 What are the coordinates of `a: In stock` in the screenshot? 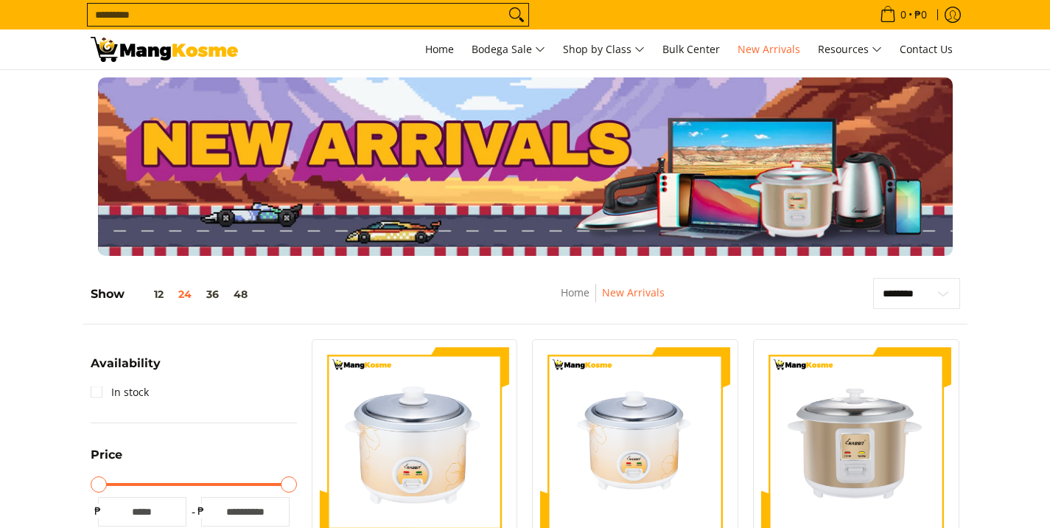 It's located at (119, 392).